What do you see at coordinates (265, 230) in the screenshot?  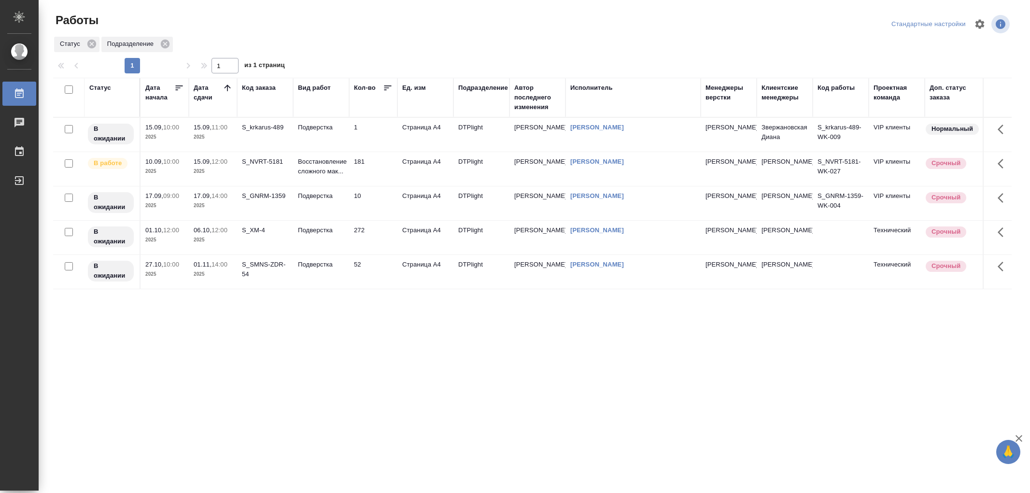 I see `div: S_XM-4` at bounding box center [265, 230].